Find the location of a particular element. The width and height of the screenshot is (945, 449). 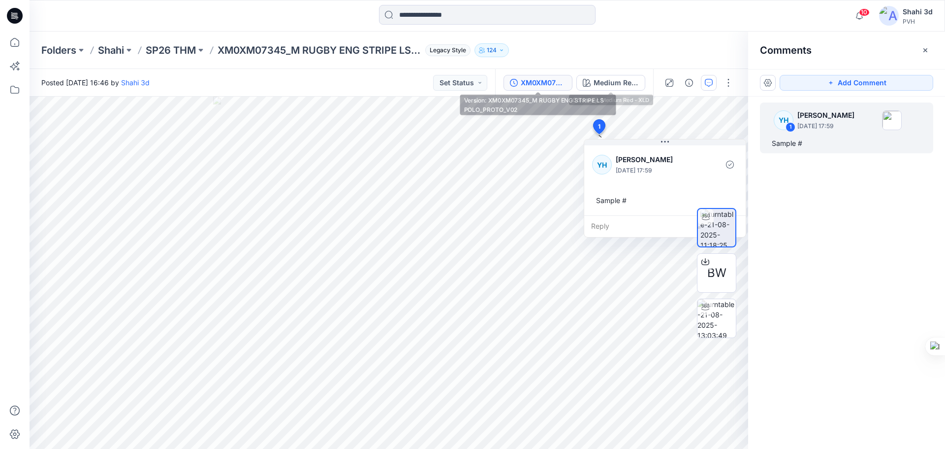

button: Add Comment is located at coordinates (857, 83).